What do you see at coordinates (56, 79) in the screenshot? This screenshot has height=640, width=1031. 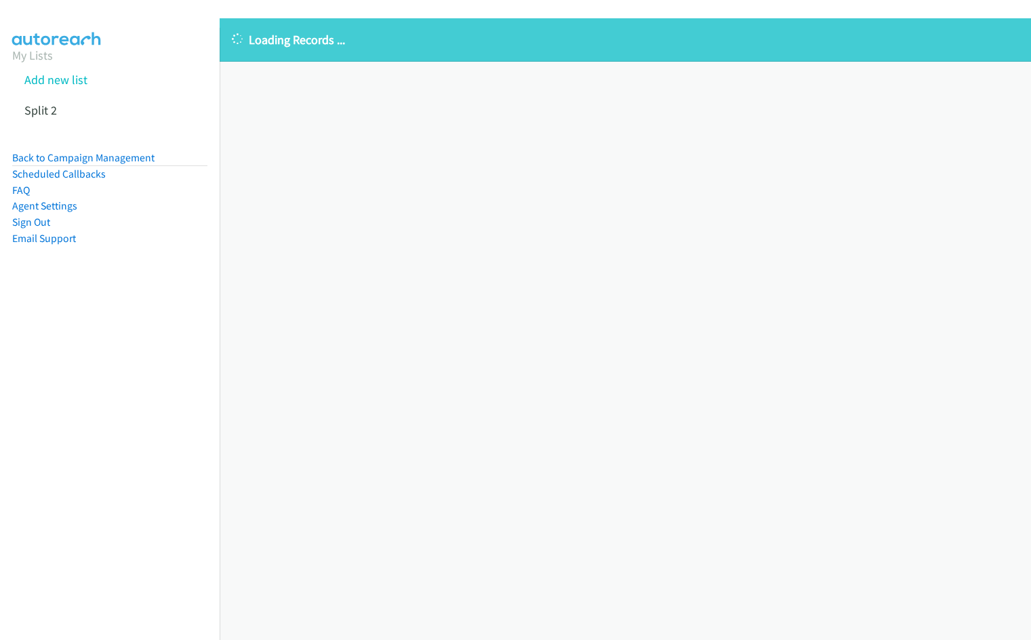 I see `a: Add new list` at bounding box center [56, 79].